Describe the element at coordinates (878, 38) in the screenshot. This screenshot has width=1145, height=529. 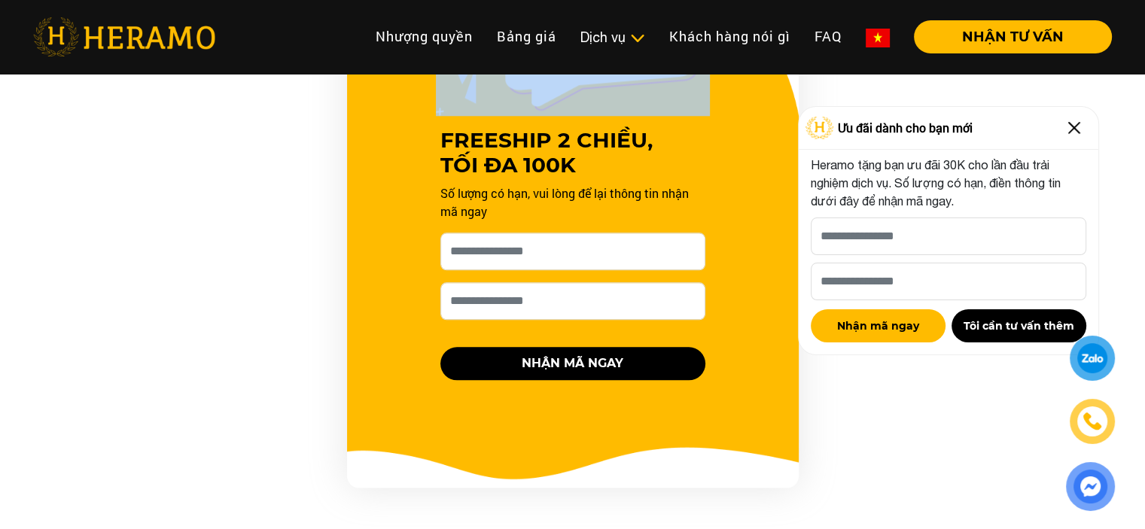
I see `img: vn-flag.png` at that location.